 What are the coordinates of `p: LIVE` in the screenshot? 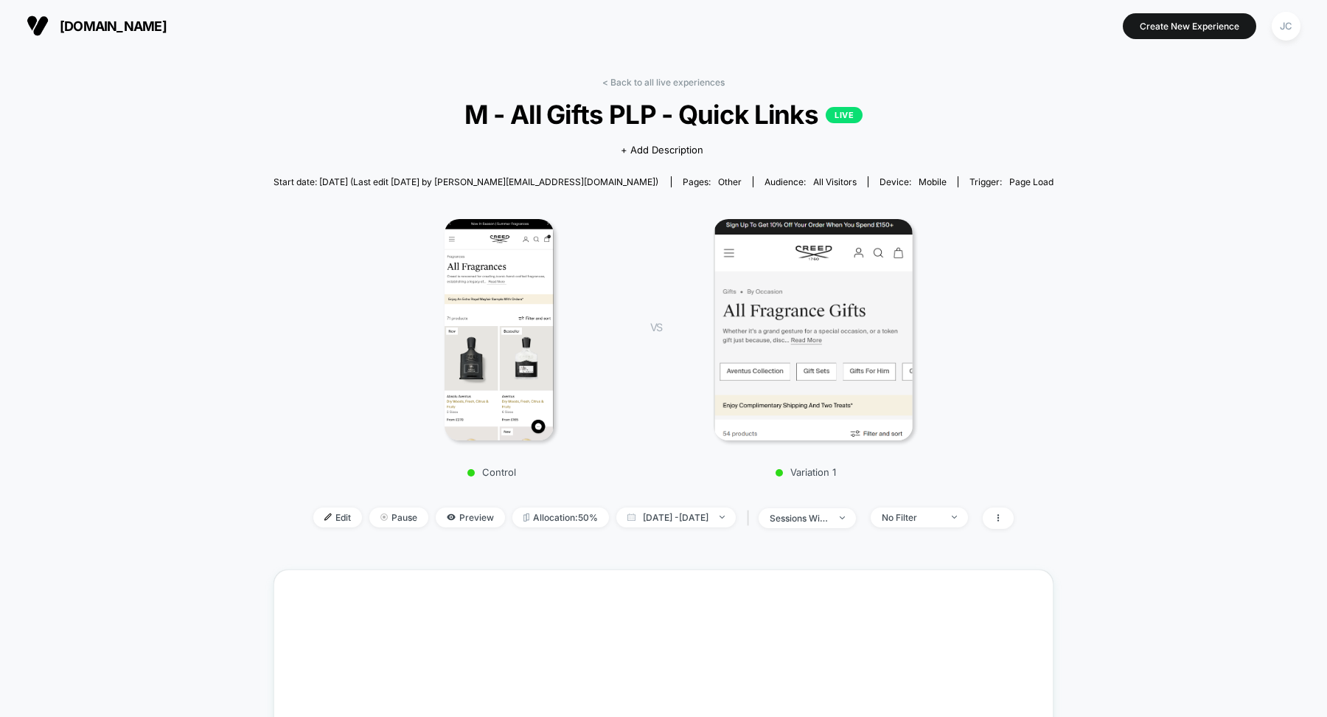 It's located at (844, 115).